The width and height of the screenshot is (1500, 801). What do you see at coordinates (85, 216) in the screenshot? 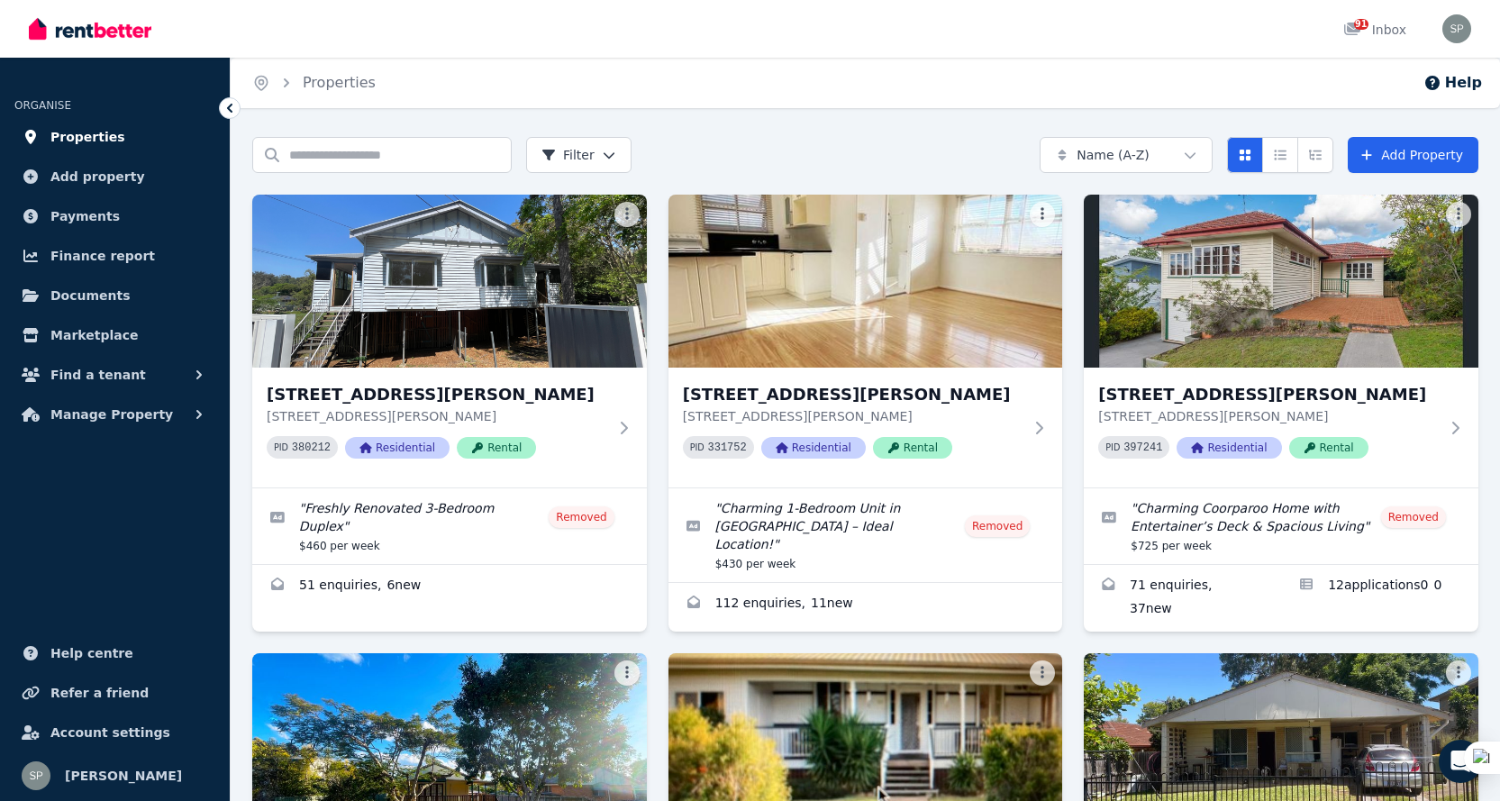
I see `span: Payments` at bounding box center [85, 216].